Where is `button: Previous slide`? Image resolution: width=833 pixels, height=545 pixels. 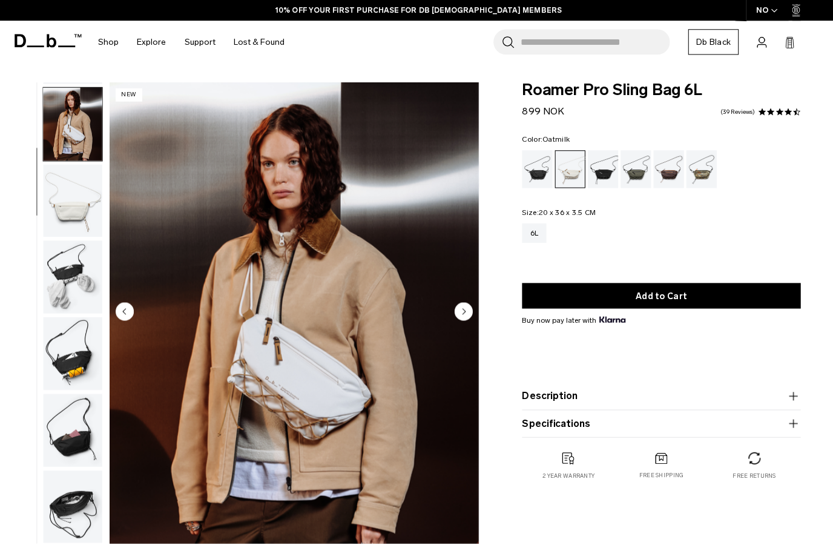
button: Previous slide is located at coordinates (124, 311).